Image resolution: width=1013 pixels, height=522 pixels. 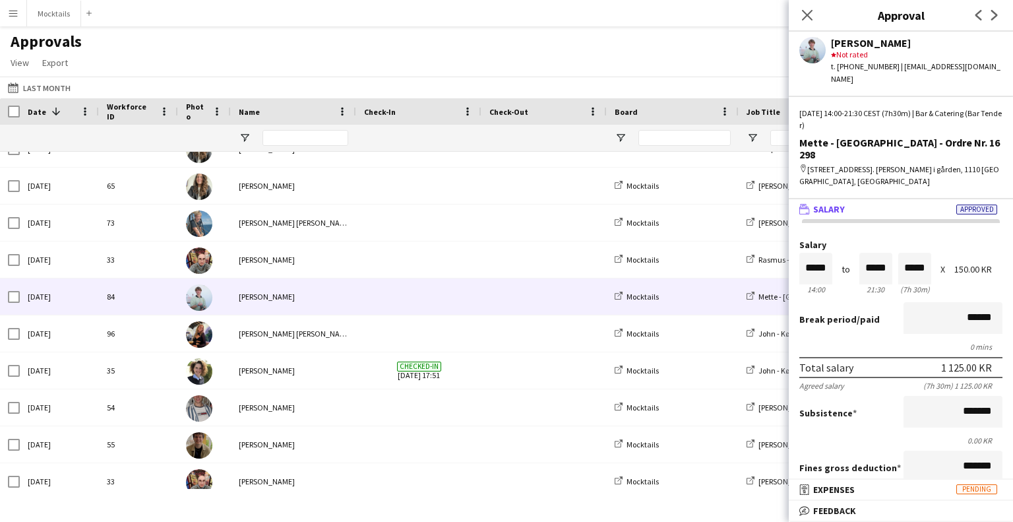 I want to click on div: Total salary, so click(x=826, y=367).